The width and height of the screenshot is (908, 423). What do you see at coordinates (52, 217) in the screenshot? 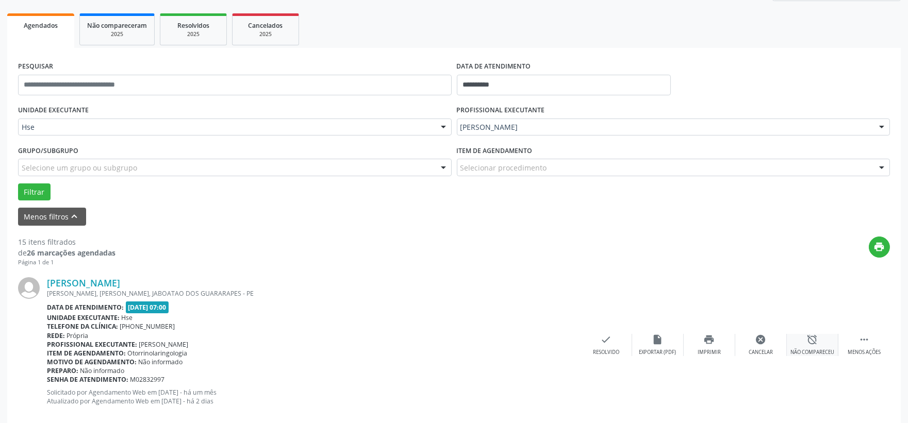
I see `button: Menos filtroskeyboard_arrow_up` at bounding box center [52, 217].